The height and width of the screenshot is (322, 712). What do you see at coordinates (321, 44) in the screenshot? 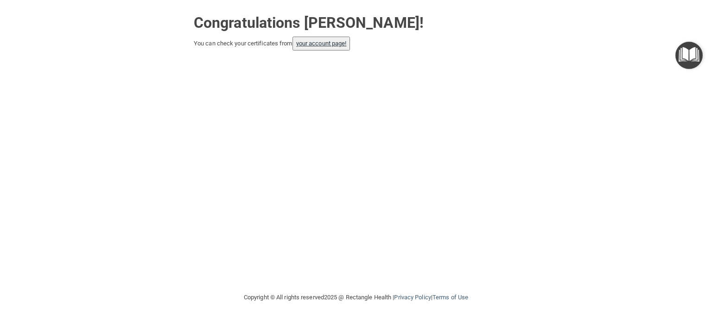
I see `button: your account page!` at bounding box center [321, 44].